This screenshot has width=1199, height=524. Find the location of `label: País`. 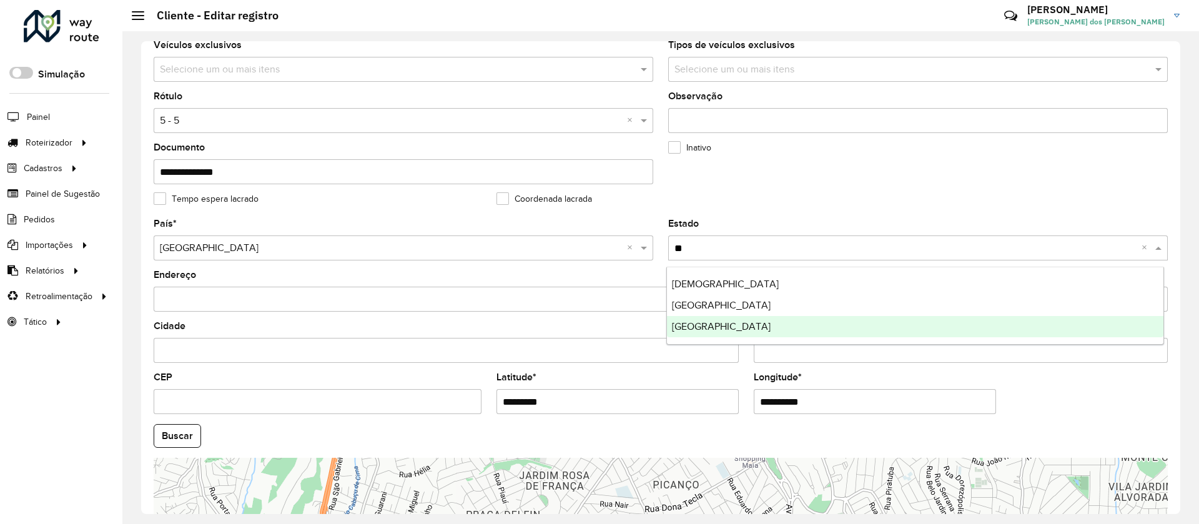

label: País is located at coordinates (165, 224).